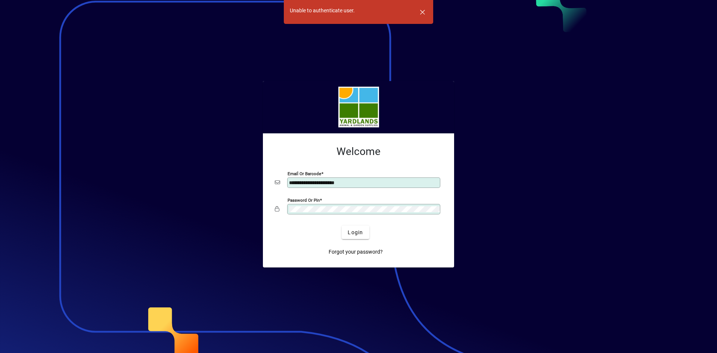 The width and height of the screenshot is (717, 353). I want to click on h2: Welcome, so click(358, 152).